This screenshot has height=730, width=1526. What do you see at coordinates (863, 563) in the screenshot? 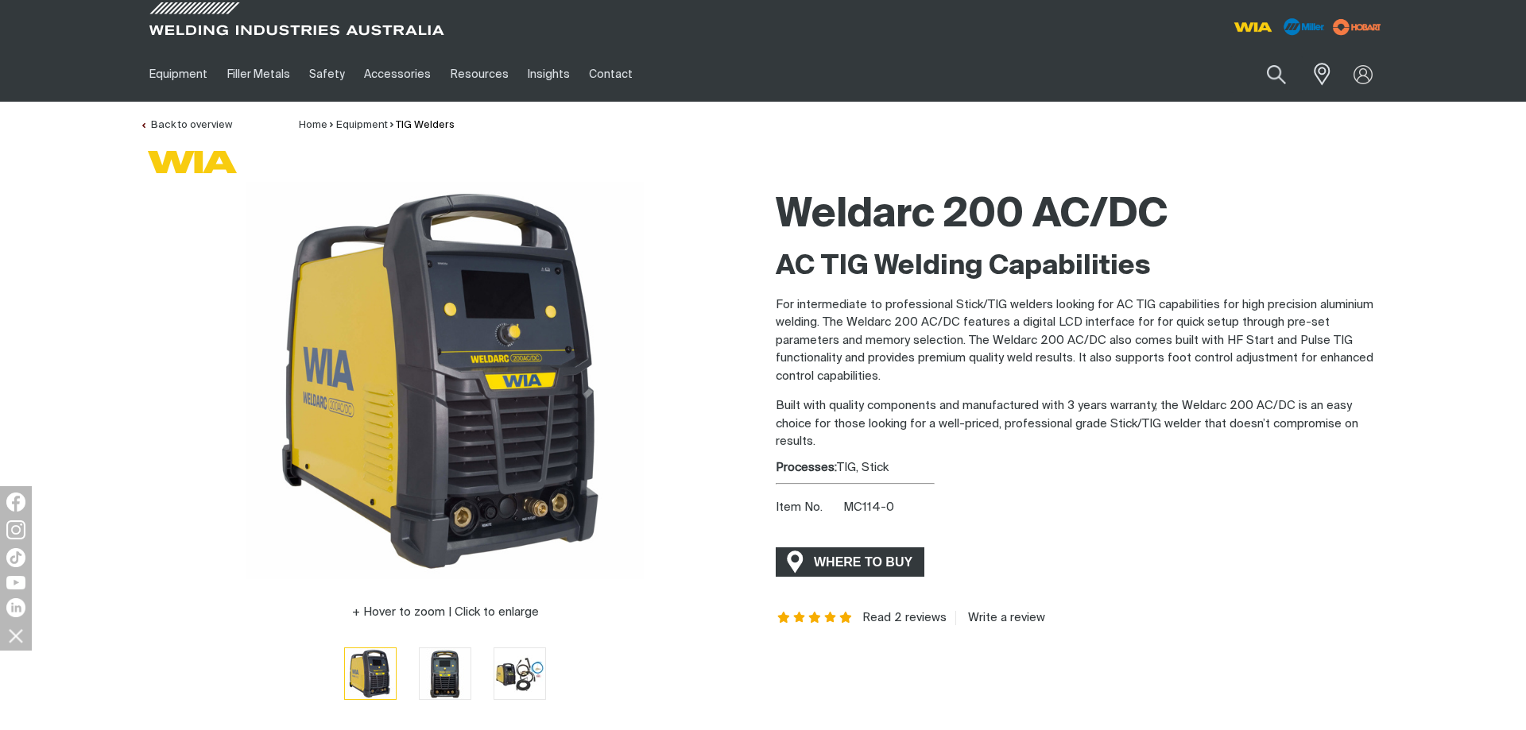
I see `span: WHERE TO BUY` at bounding box center [863, 563].